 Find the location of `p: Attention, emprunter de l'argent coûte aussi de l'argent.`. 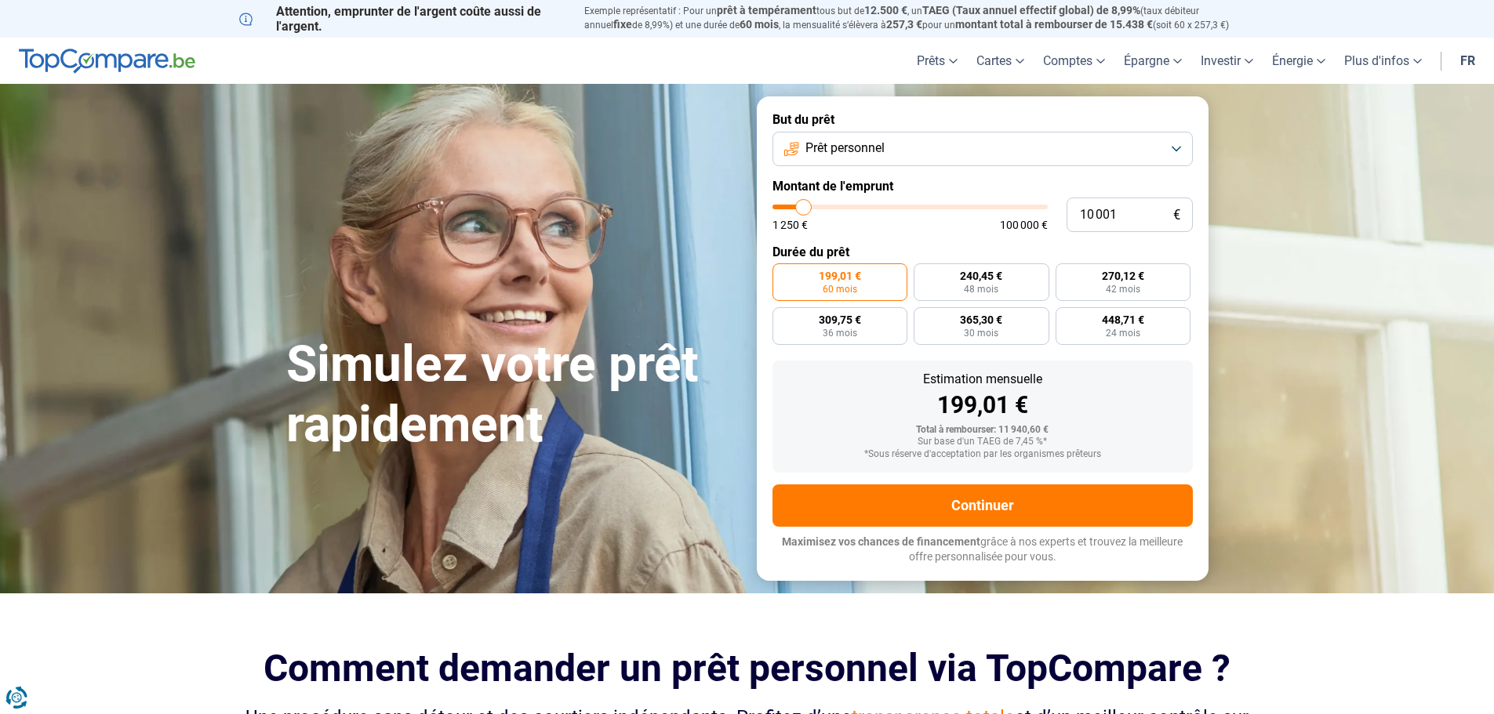

p: Attention, emprunter de l'argent coûte aussi de l'argent. is located at coordinates (402, 19).